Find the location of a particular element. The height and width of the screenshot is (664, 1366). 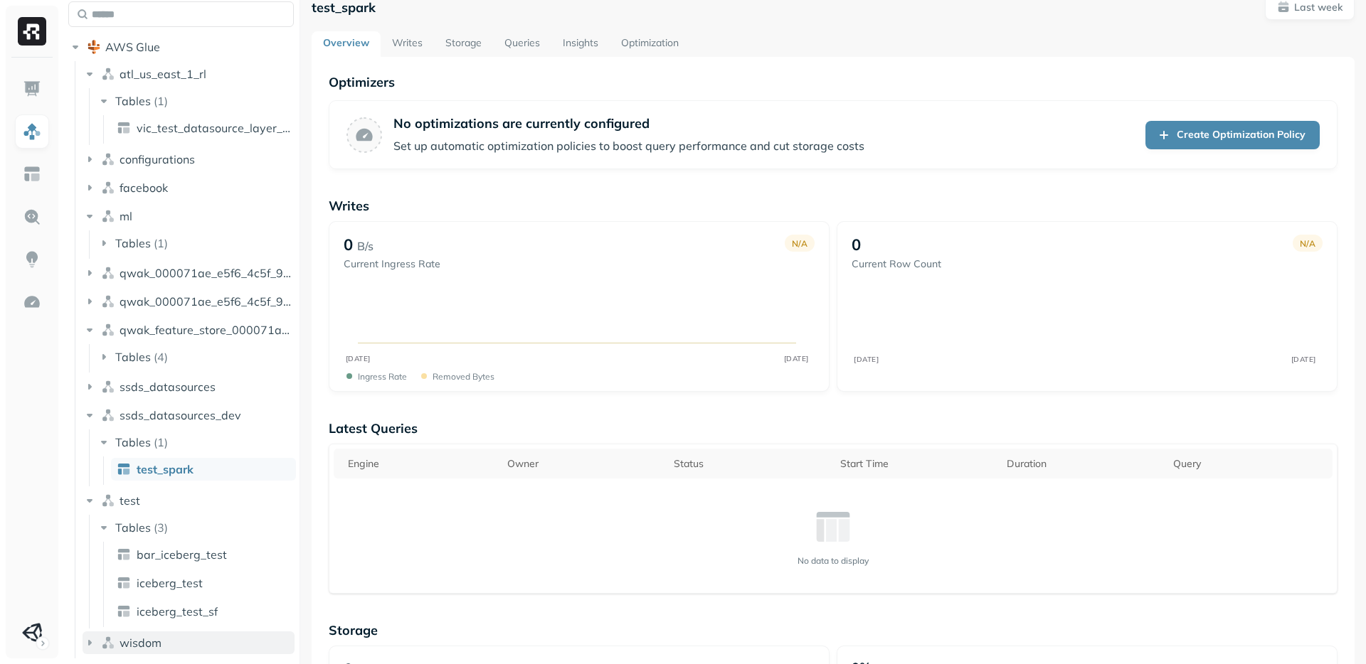

img: Optimization is located at coordinates (32, 302).